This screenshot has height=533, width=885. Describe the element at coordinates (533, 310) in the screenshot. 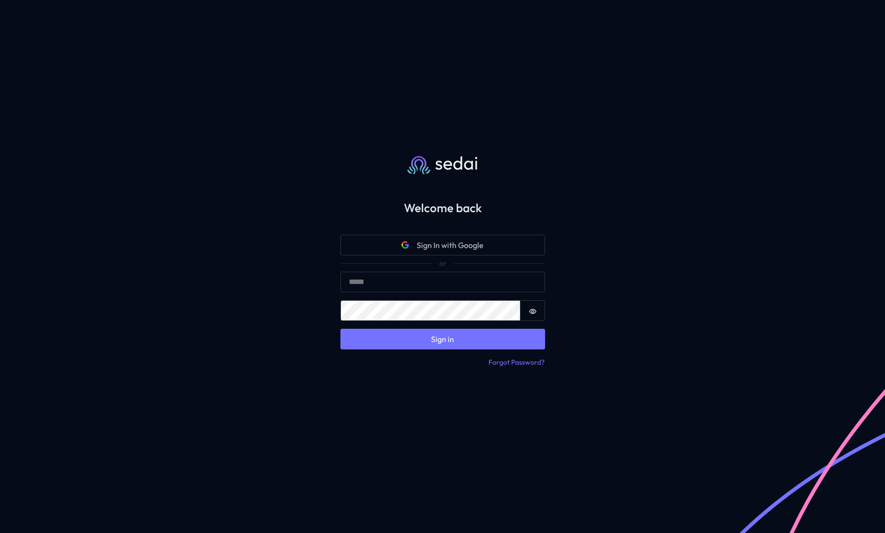

I see `button: Show password` at that location.